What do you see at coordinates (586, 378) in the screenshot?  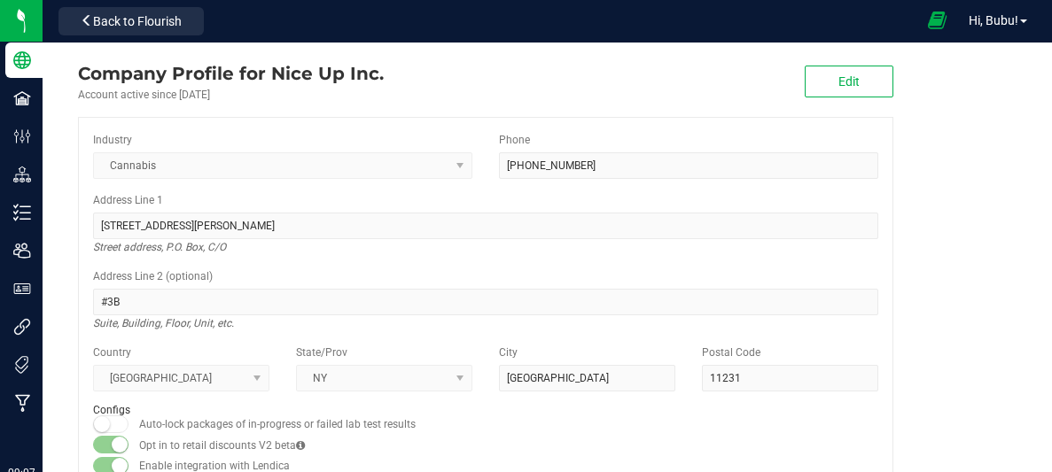 I see `input: City` at bounding box center [586, 378].